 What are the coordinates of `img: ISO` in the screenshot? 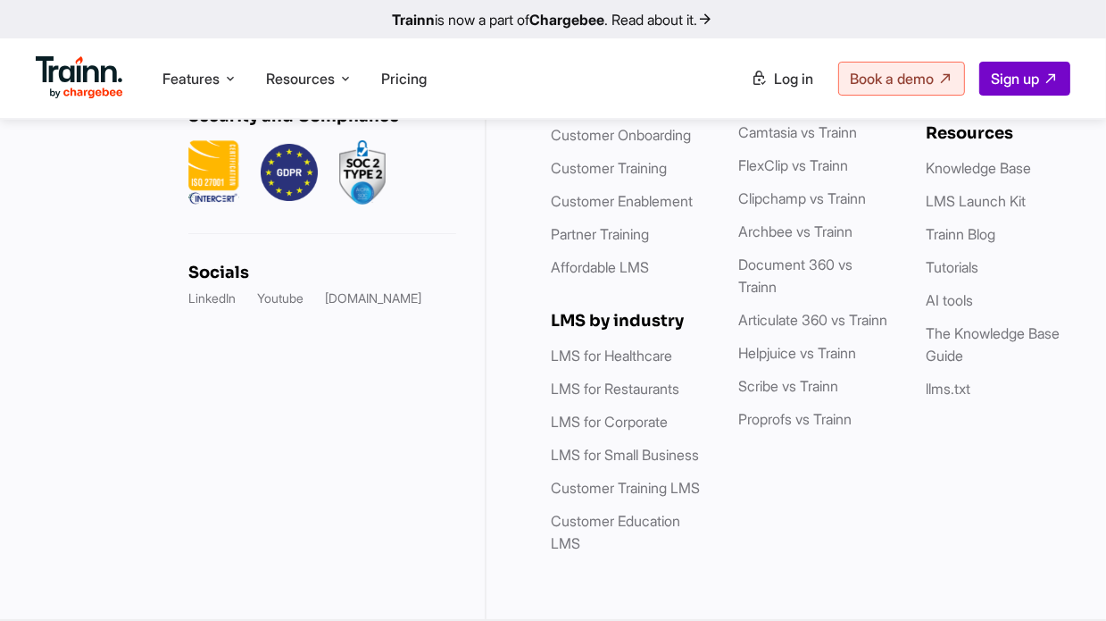 It's located at (213, 172).